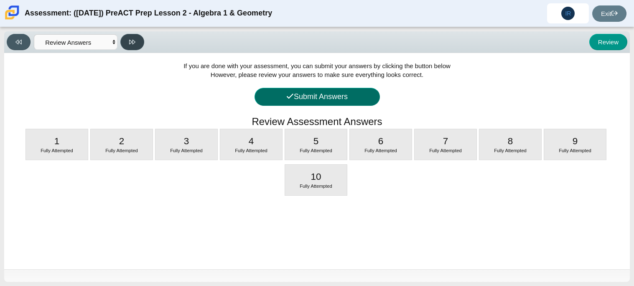 This screenshot has height=286, width=634. I want to click on button: Review, so click(608, 42).